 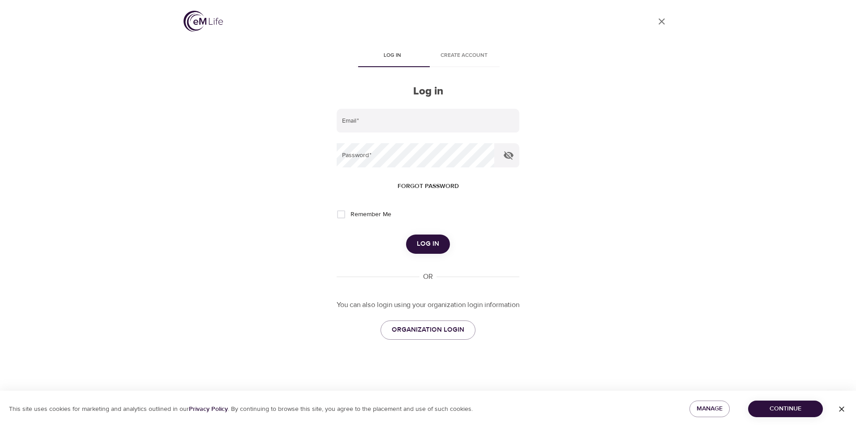 What do you see at coordinates (710, 409) in the screenshot?
I see `span: Manage` at bounding box center [710, 409].